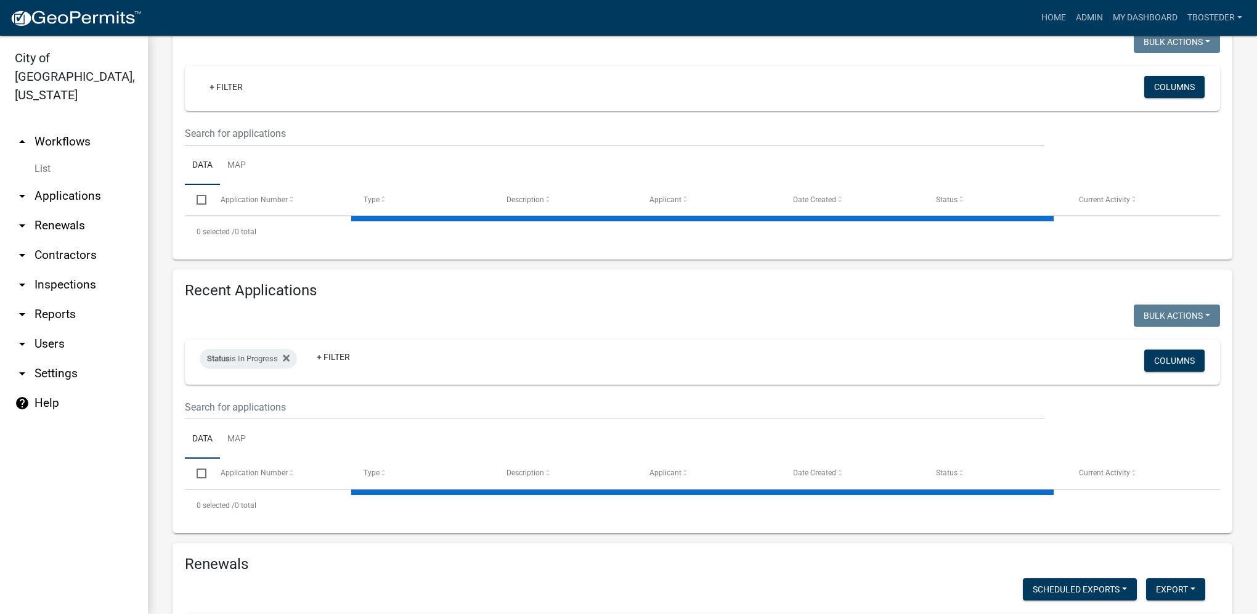 Image resolution: width=1257 pixels, height=614 pixels. I want to click on div: is In Progress, so click(248, 359).